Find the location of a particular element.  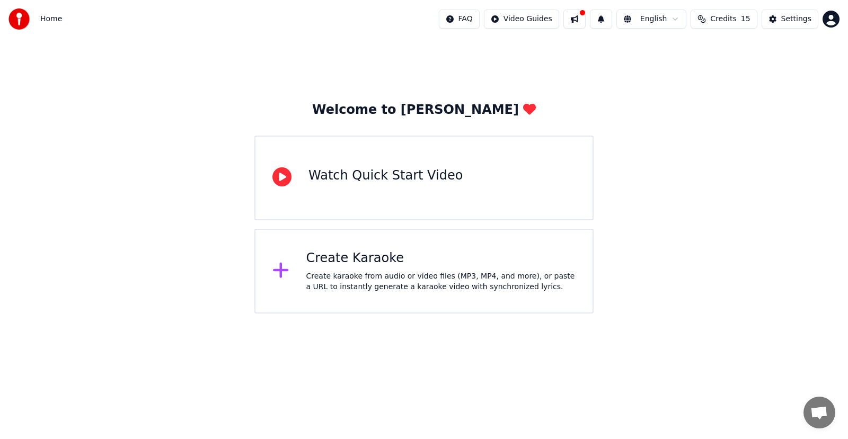

button: Credits15 is located at coordinates (723, 19).